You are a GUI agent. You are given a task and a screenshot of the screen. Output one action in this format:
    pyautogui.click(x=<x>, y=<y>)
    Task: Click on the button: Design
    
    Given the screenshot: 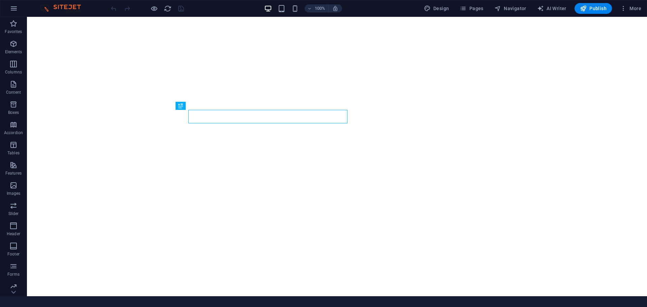 What is the action you would take?
    pyautogui.click(x=436, y=8)
    